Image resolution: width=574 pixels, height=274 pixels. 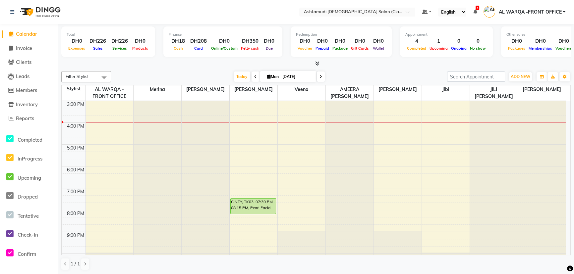 What do you see at coordinates (520, 77) in the screenshot?
I see `button: ADD NEW` at bounding box center [520, 77].